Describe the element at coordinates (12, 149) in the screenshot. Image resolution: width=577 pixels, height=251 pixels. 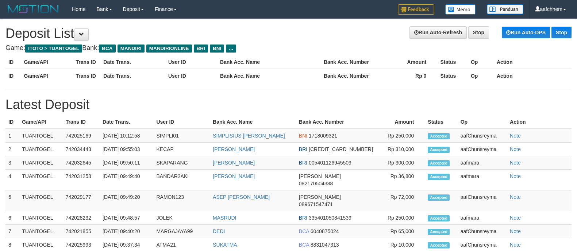
I see `td: 2` at that location.